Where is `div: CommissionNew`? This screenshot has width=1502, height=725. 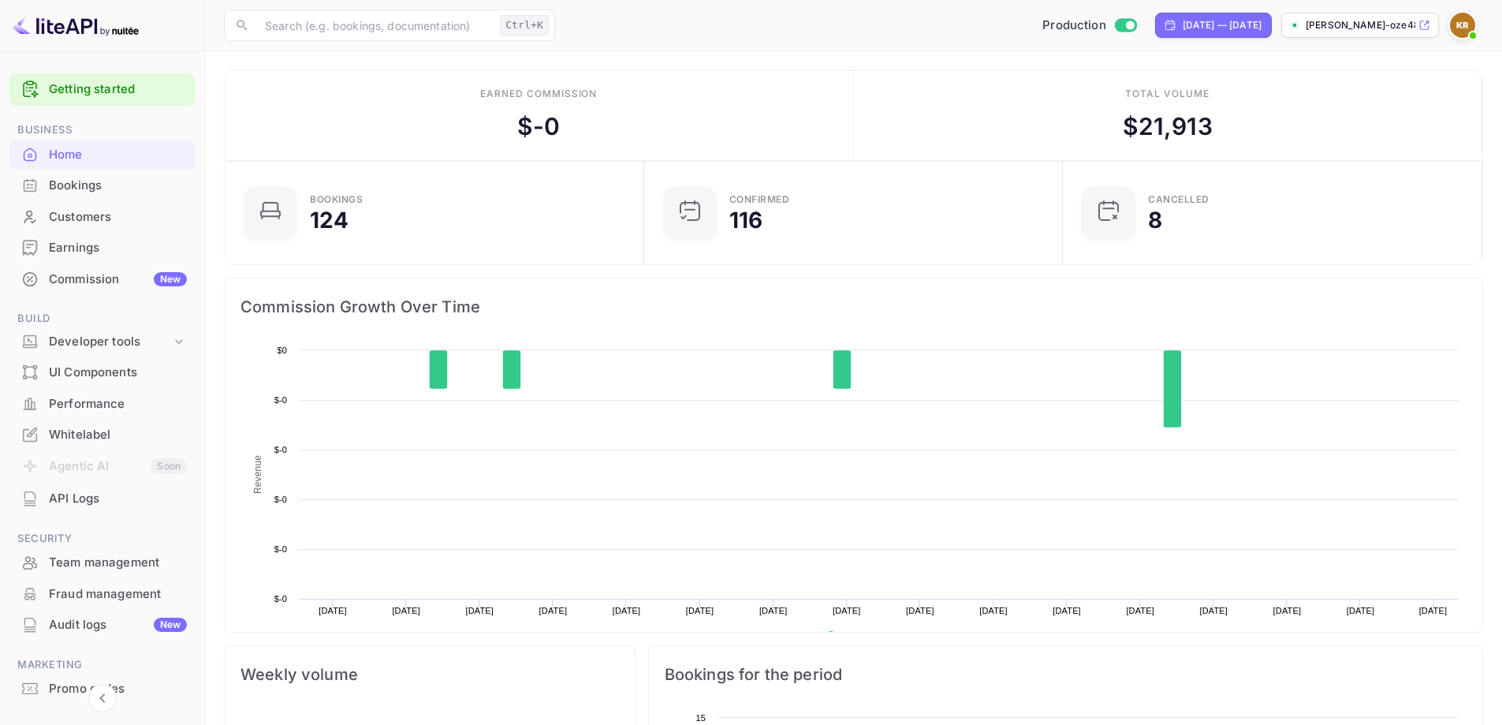 div: CommissionNew is located at coordinates (102, 279).